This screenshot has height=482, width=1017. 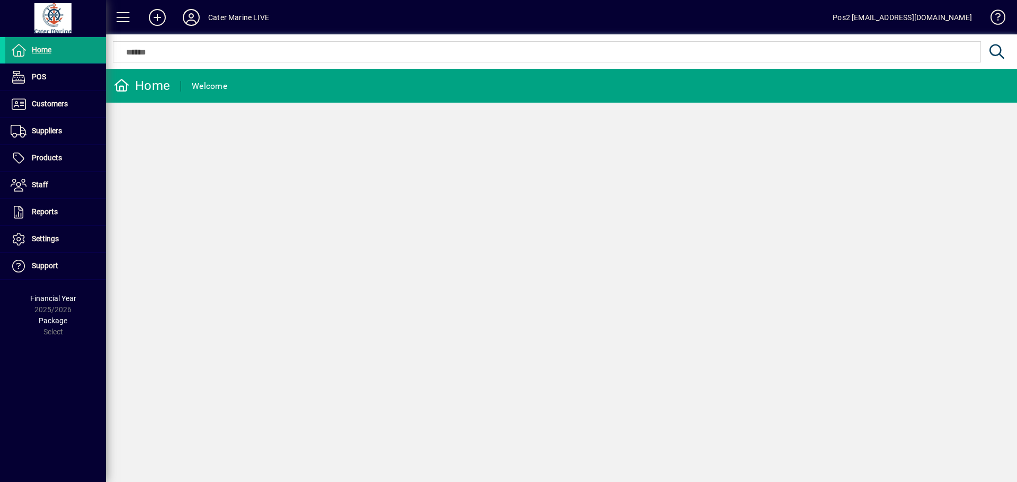 I want to click on span: Reports, so click(x=44, y=212).